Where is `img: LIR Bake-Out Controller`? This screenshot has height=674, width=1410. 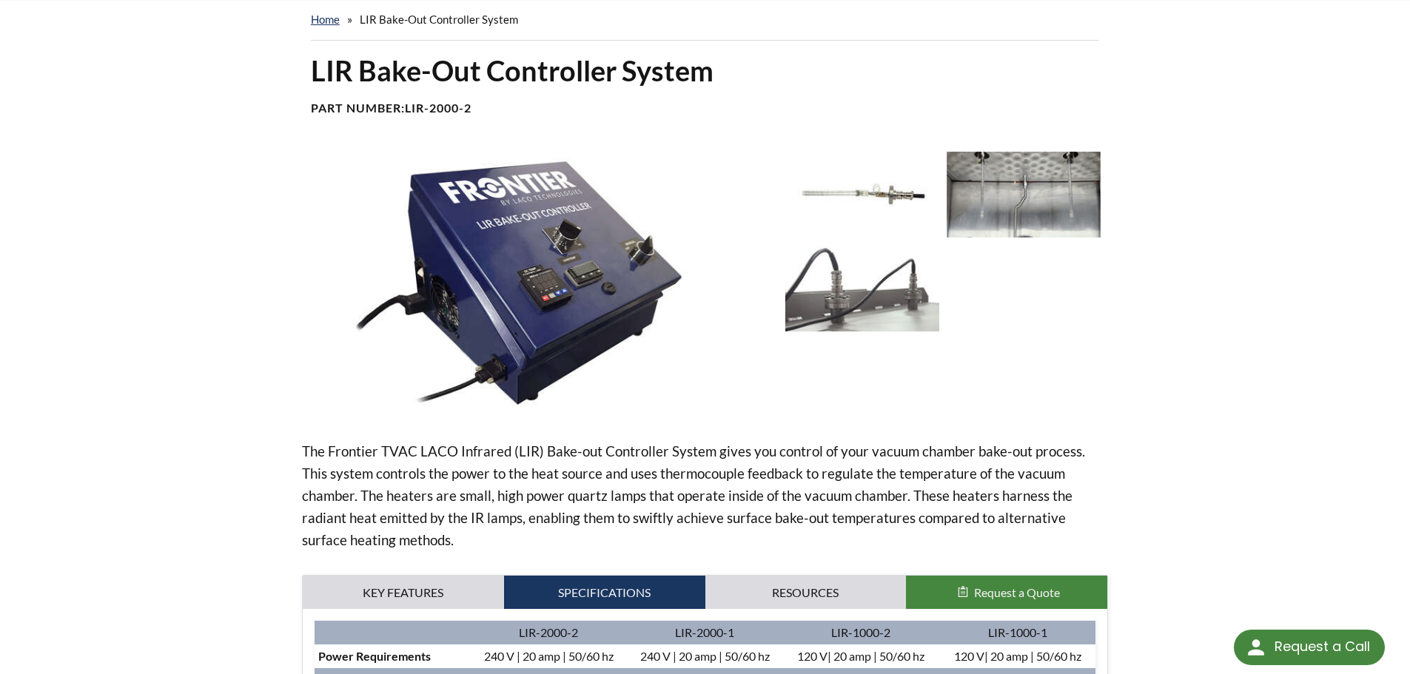 img: LIR Bake-Out Controller is located at coordinates (538, 284).